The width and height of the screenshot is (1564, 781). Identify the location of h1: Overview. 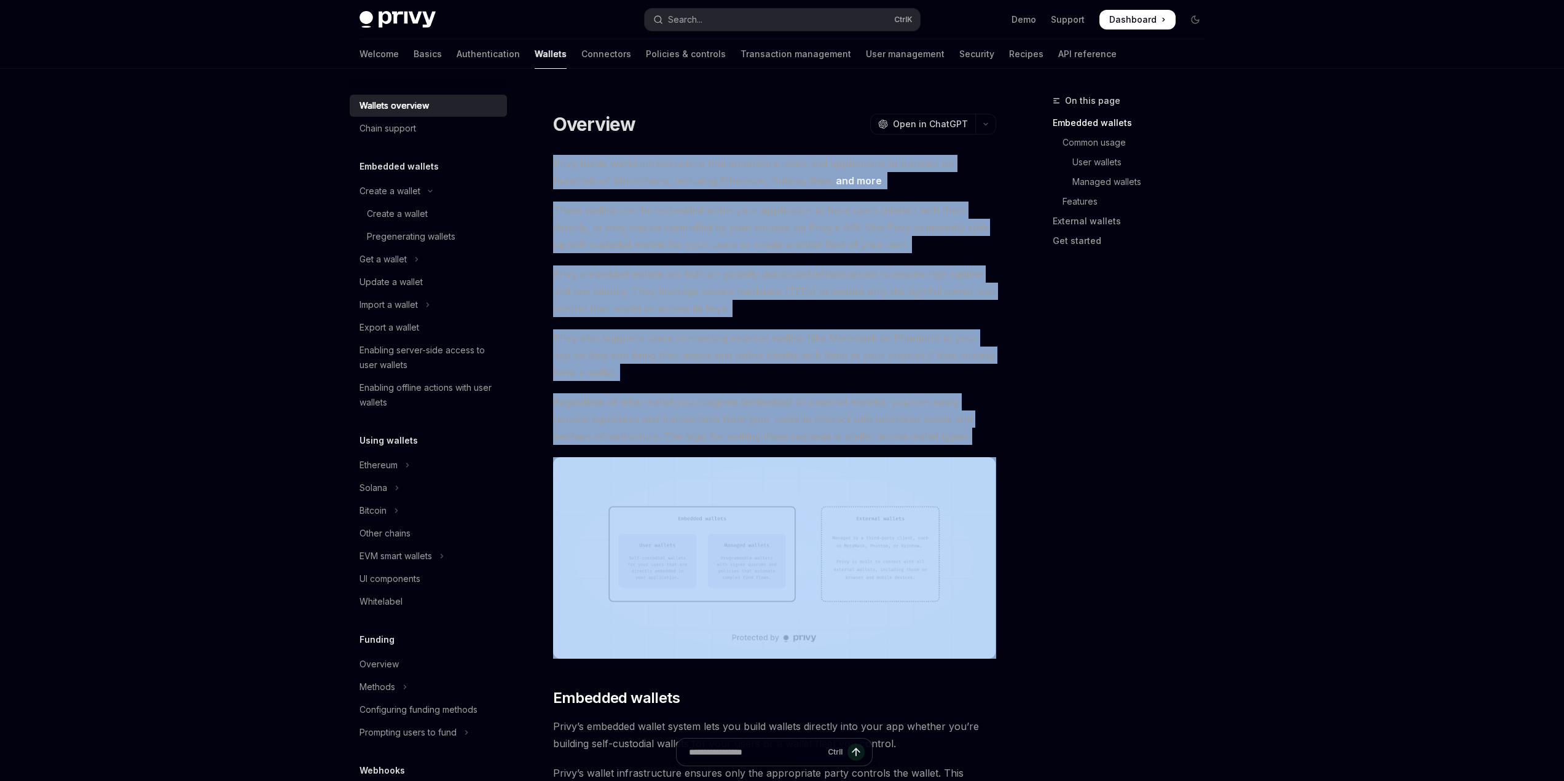
(594, 124).